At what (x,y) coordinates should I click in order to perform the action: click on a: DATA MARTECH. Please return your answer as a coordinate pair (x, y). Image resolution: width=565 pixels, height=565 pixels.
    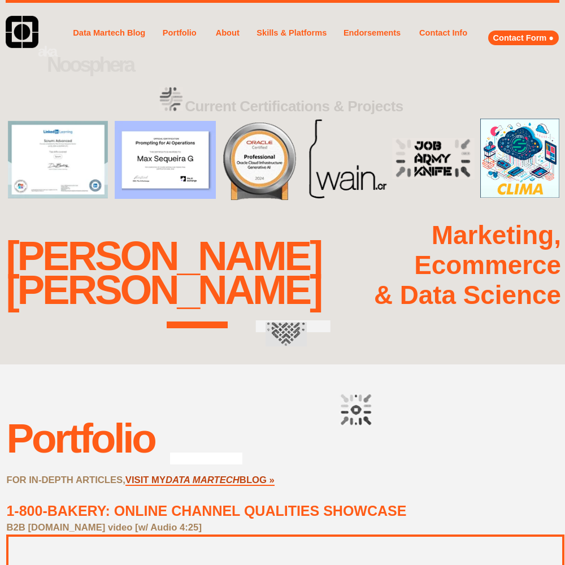
    Looking at the image, I should click on (202, 480).